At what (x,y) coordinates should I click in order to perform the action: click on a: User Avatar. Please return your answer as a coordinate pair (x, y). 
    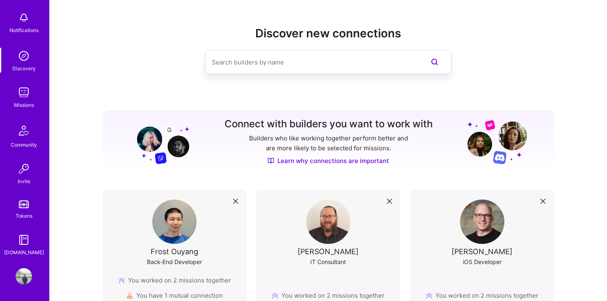
    Looking at the image, I should click on (24, 276).